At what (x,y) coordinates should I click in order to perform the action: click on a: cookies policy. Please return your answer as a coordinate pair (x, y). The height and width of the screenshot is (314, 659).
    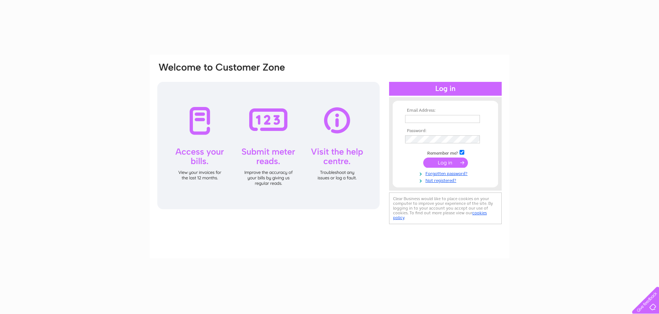
    Looking at the image, I should click on (440, 215).